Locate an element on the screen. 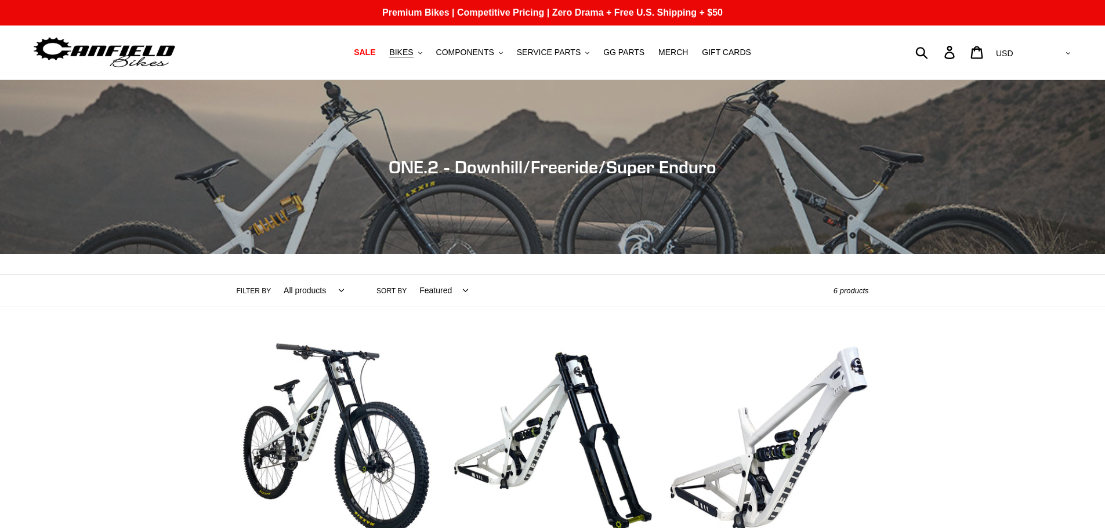 The image size is (1105, 528). input: Search is located at coordinates (936, 52).